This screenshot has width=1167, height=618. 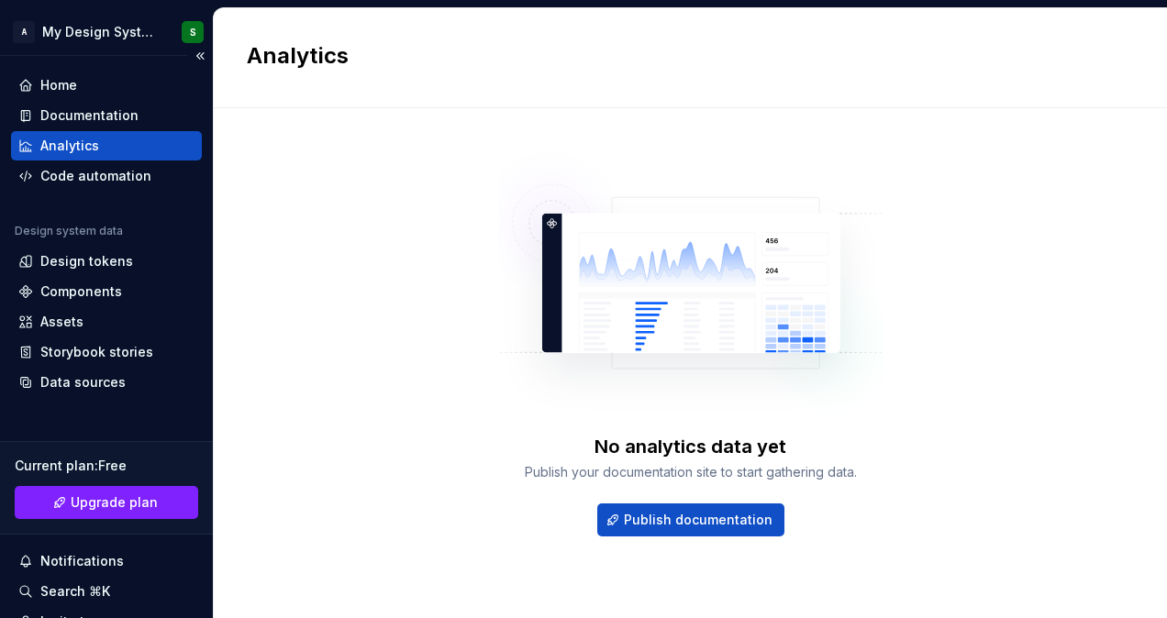 What do you see at coordinates (106, 322) in the screenshot?
I see `a: Assets` at bounding box center [106, 322].